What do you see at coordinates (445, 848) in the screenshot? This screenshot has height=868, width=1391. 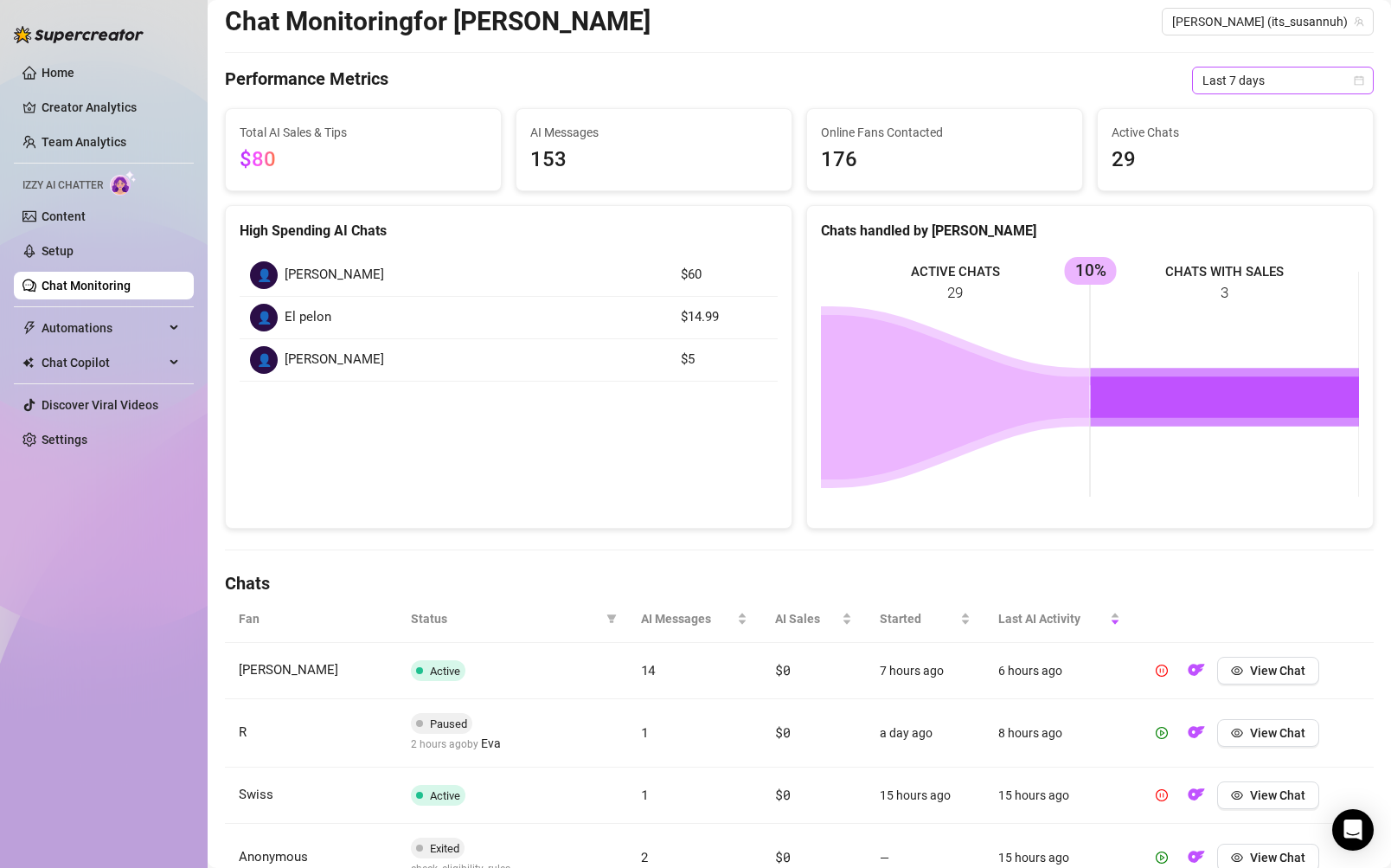 I see `span: Exited` at bounding box center [445, 848].